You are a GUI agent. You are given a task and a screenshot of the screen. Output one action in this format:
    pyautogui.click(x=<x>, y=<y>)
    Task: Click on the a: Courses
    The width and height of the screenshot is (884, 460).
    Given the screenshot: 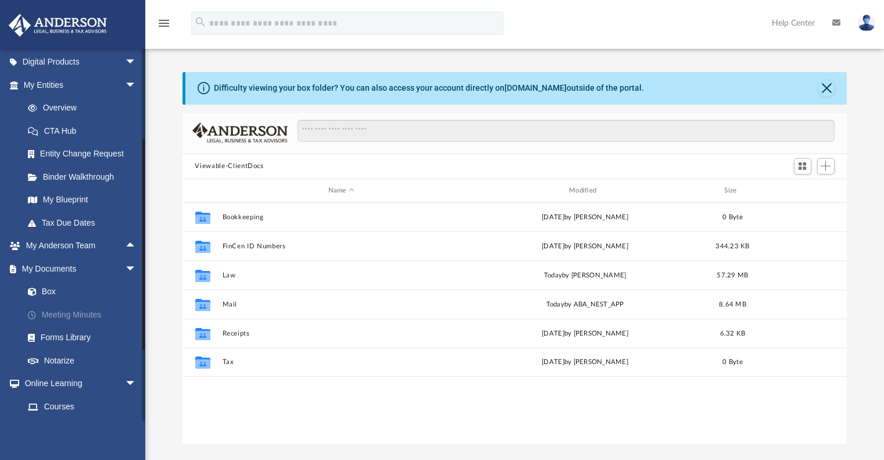 What is the action you would take?
    pyautogui.click(x=82, y=406)
    